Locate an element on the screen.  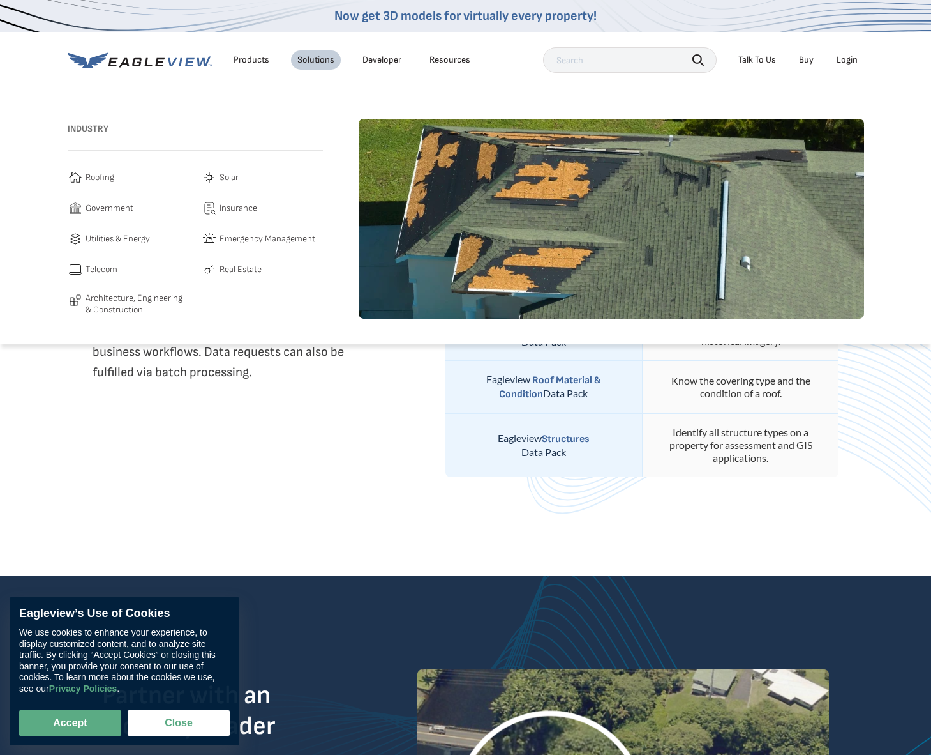
div: Solutions is located at coordinates (316, 60).